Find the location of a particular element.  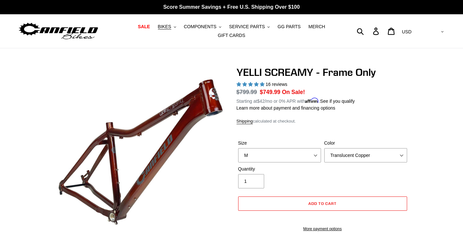

span: 5.00 stars is located at coordinates (251, 84).